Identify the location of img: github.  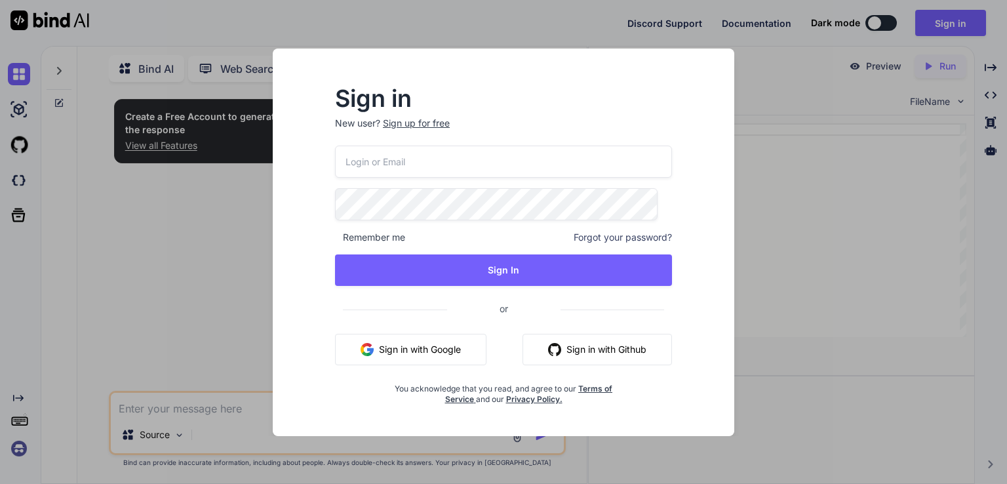
(555, 349).